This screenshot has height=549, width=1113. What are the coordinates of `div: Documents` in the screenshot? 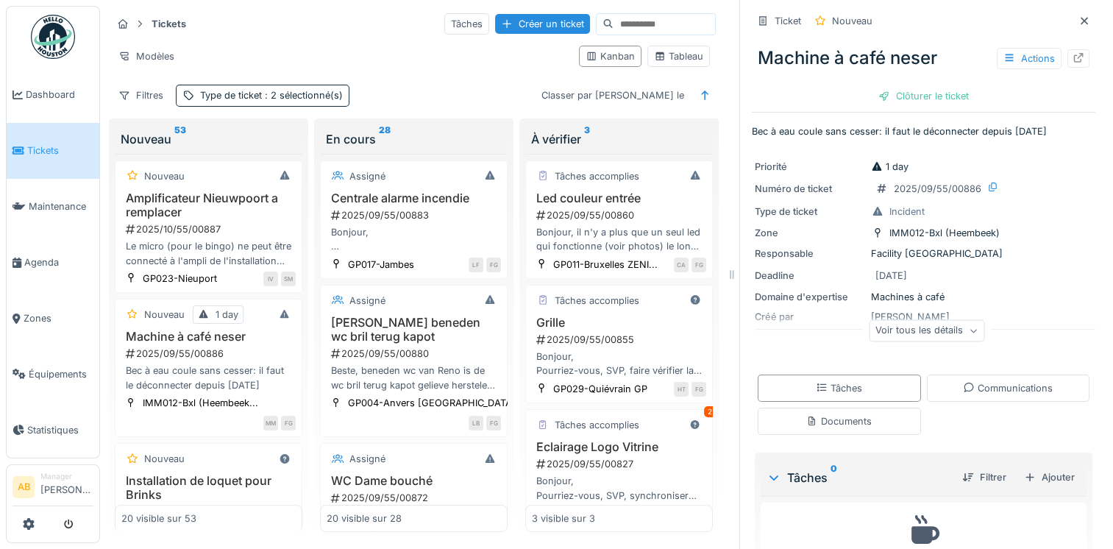 It's located at (839, 421).